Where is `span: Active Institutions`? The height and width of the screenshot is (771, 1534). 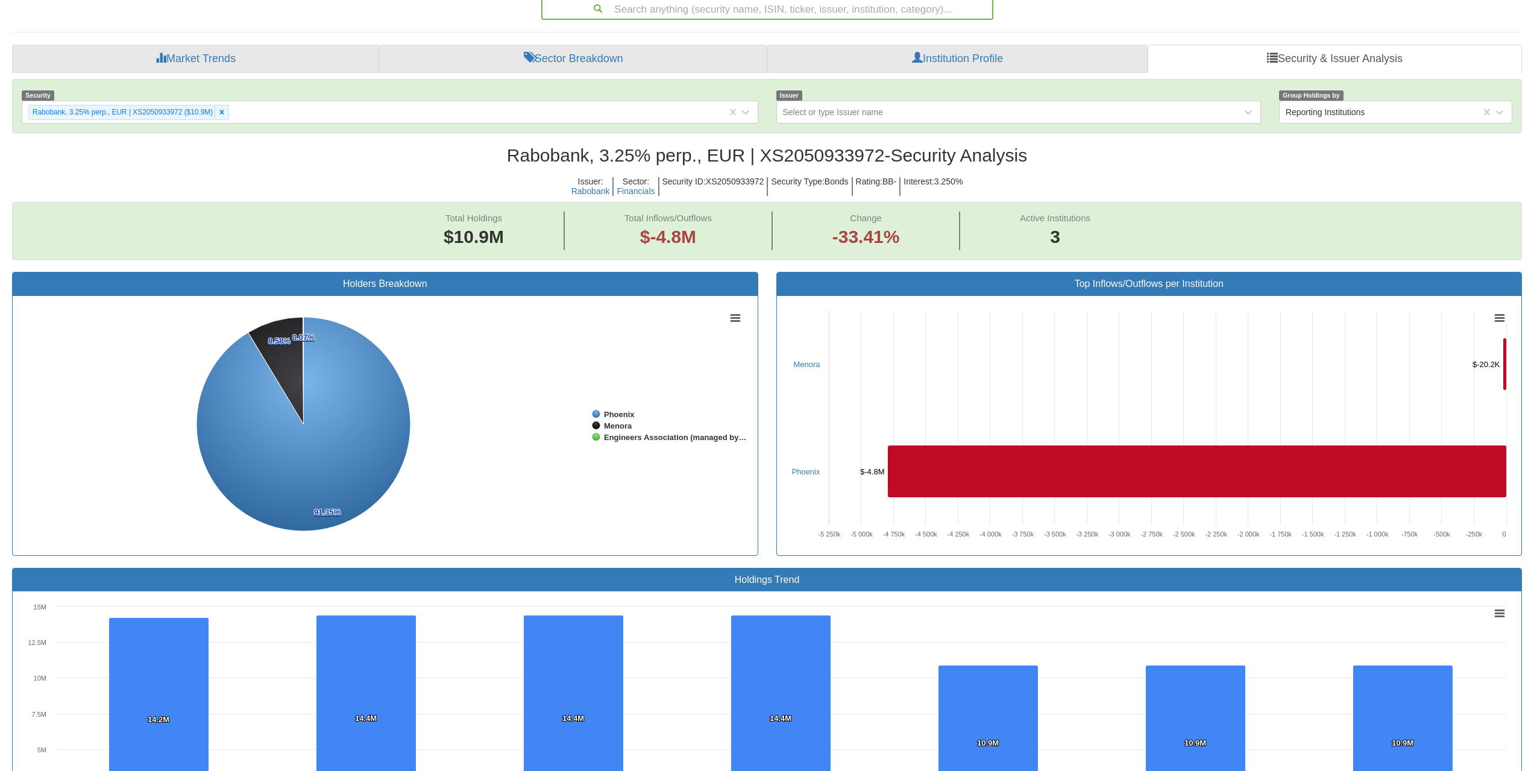
span: Active Institutions is located at coordinates (1054, 218).